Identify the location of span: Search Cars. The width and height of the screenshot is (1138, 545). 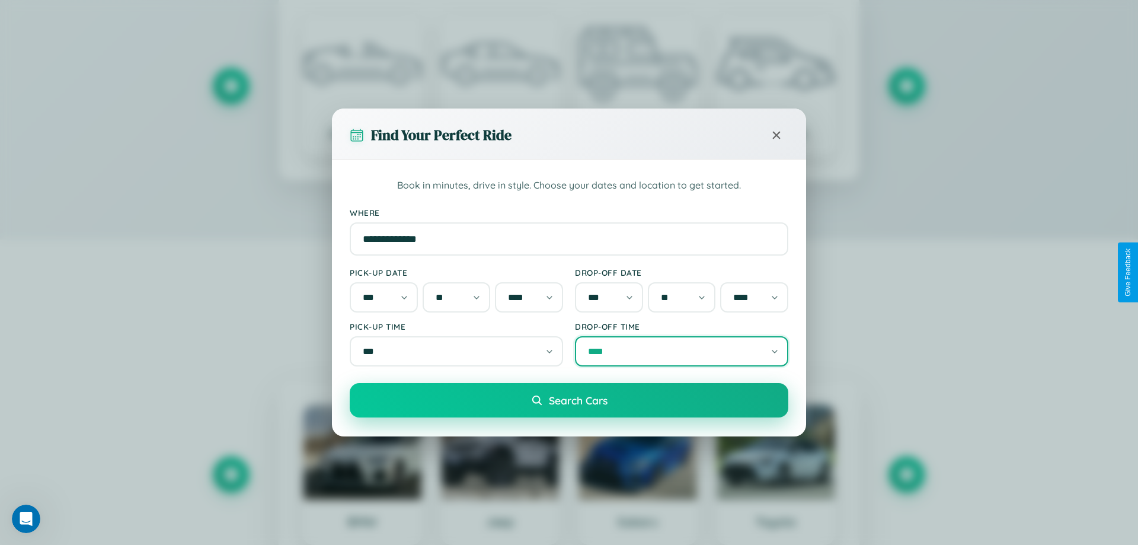
(578, 400).